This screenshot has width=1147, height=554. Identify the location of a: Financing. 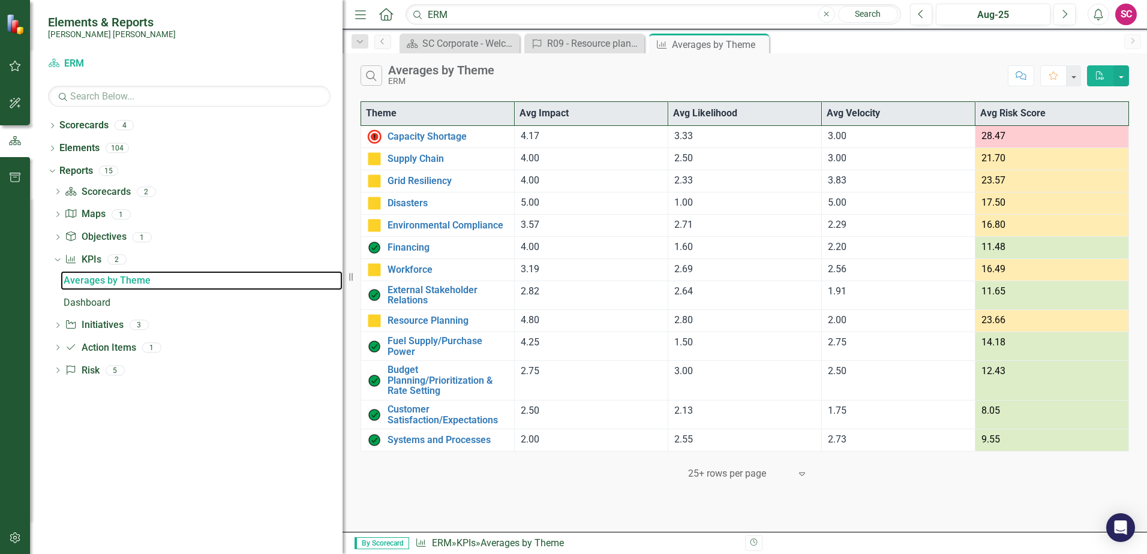
(447, 248).